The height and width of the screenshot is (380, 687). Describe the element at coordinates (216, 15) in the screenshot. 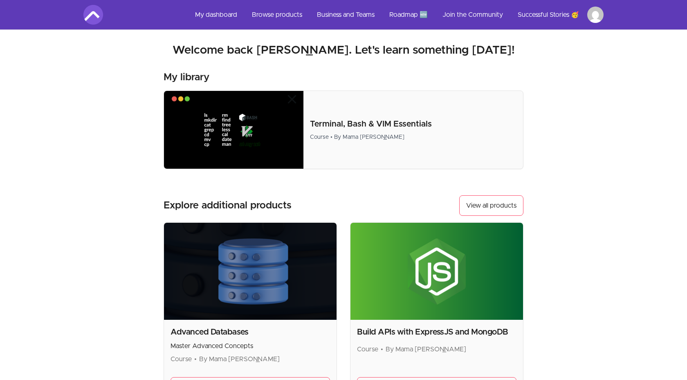

I see `a: My dashboard` at that location.